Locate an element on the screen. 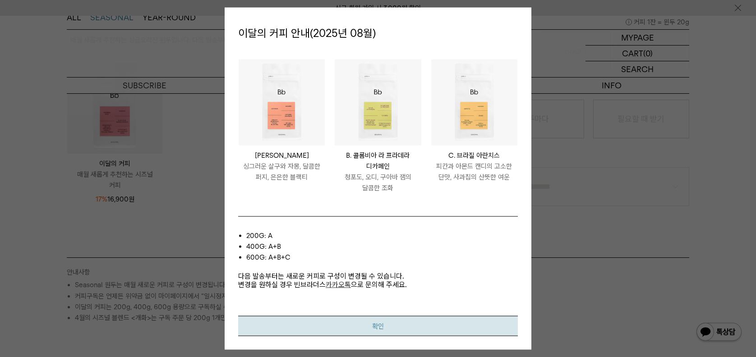 This screenshot has height=357, width=756. a: 카카오톡 is located at coordinates (338, 284).